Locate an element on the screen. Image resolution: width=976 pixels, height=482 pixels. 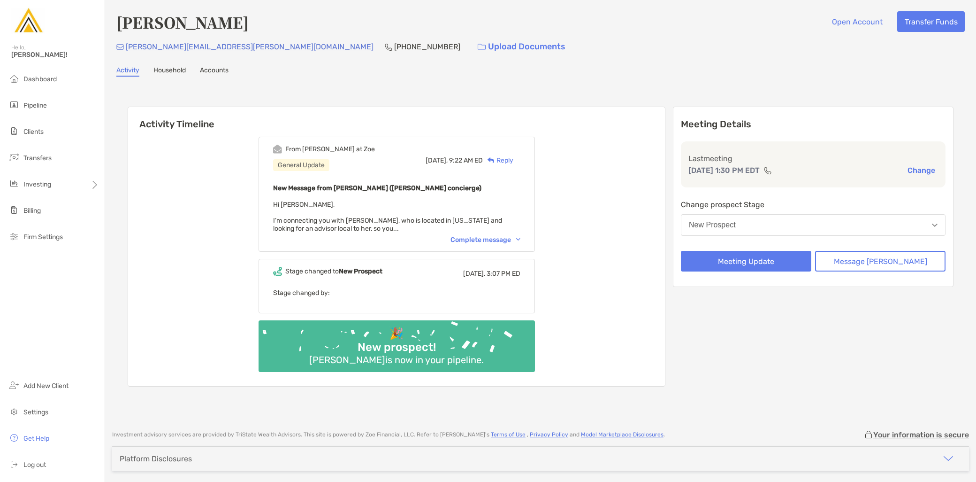
a: Terms of Use is located at coordinates (508, 434).